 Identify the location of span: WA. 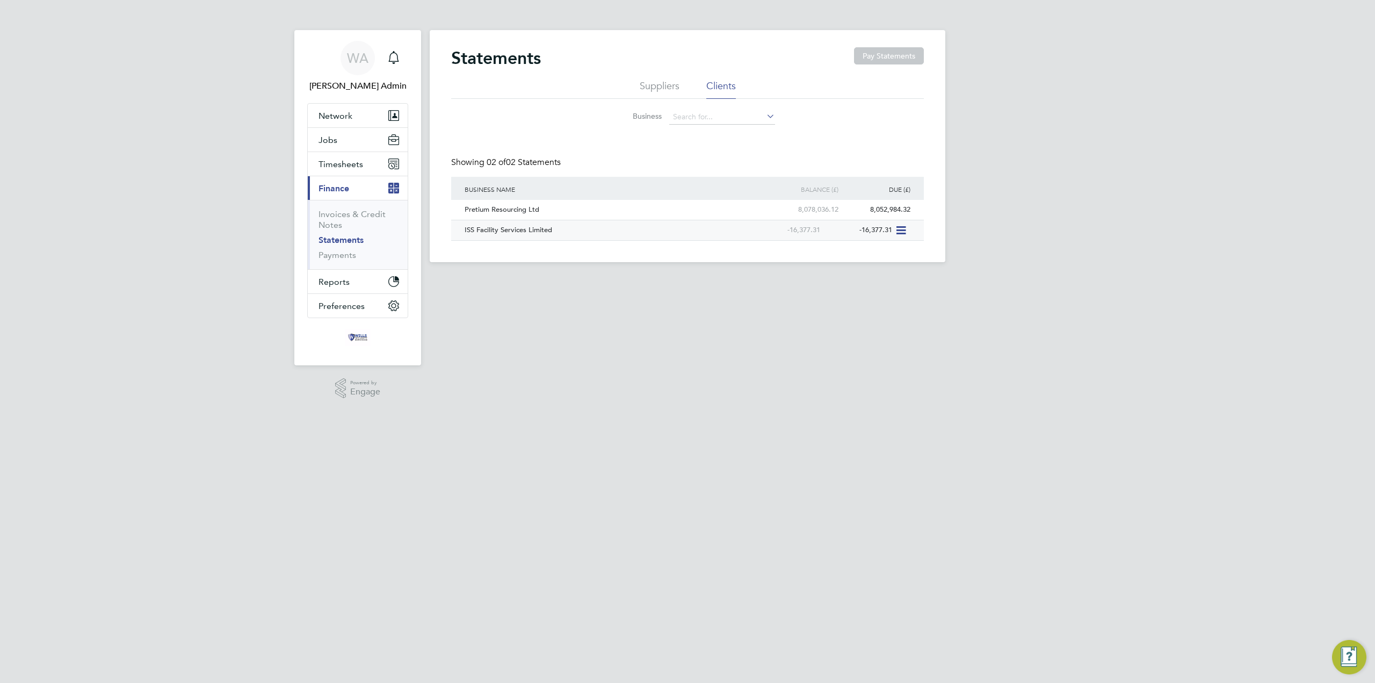
(358, 58).